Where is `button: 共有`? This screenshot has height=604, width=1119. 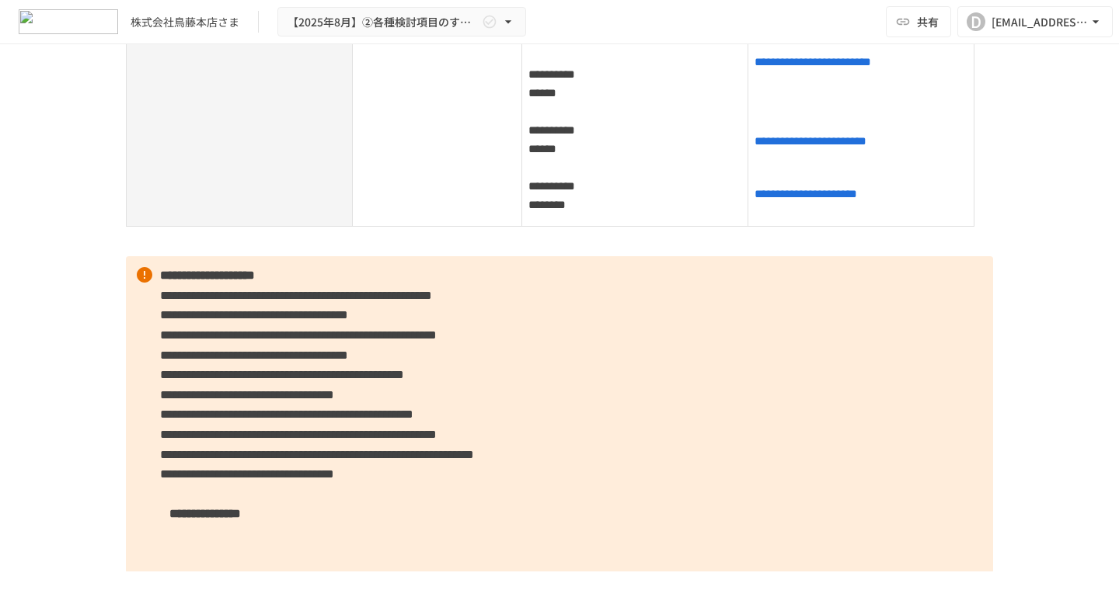 button: 共有 is located at coordinates (918, 22).